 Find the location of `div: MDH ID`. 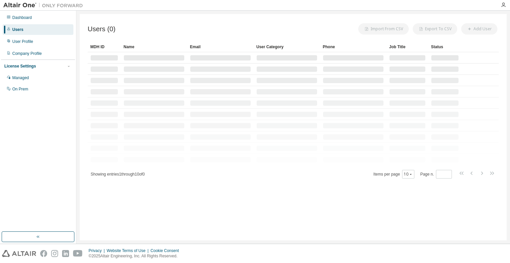

div: MDH ID is located at coordinates (104, 47).